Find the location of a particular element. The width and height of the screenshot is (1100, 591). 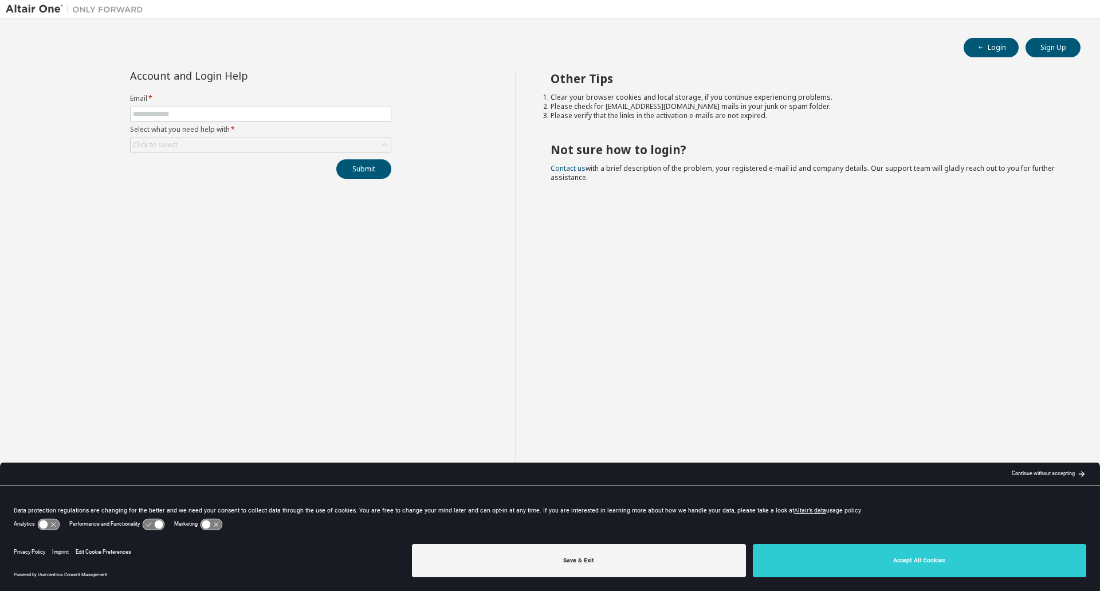

label: Select what you need help with is located at coordinates (261, 130).